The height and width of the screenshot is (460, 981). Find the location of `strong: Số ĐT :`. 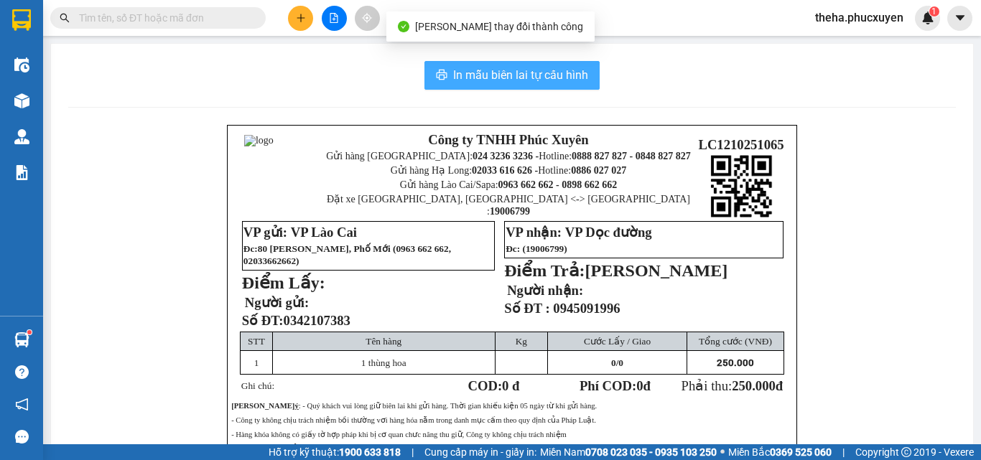

strong: Số ĐT : is located at coordinates (527, 308).